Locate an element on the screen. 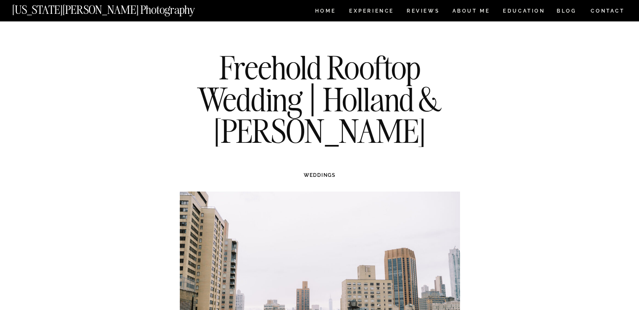 The image size is (639, 310). nav: HOME is located at coordinates (325, 12).